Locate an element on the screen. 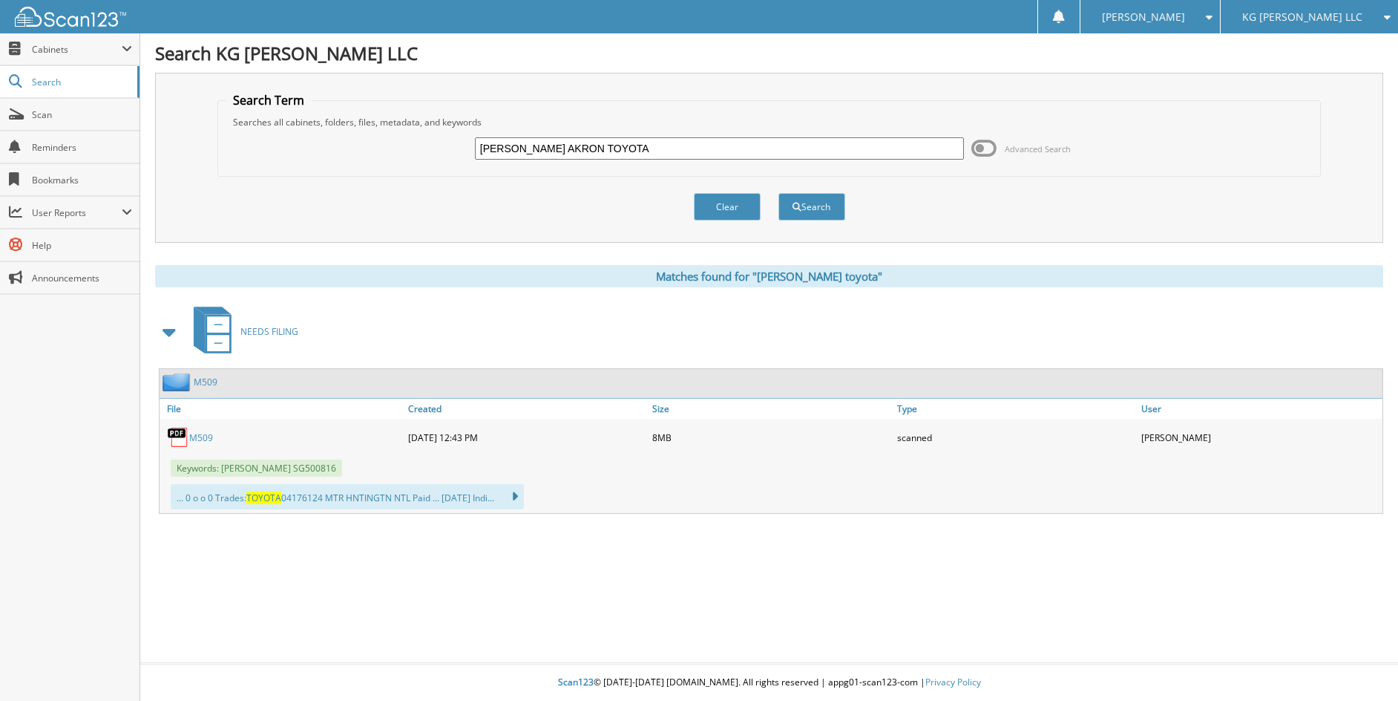  img: PDF.png is located at coordinates (178, 437).